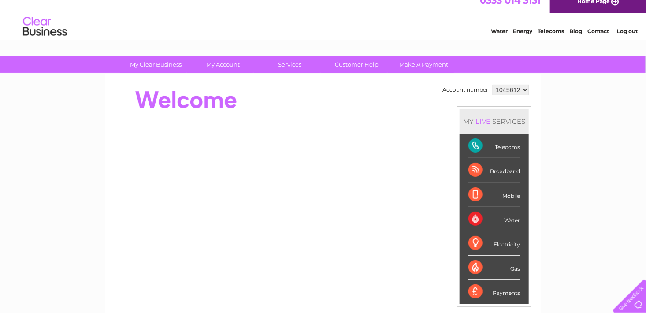 The image size is (646, 313). Describe the element at coordinates (466, 90) in the screenshot. I see `td: Account number` at that location.